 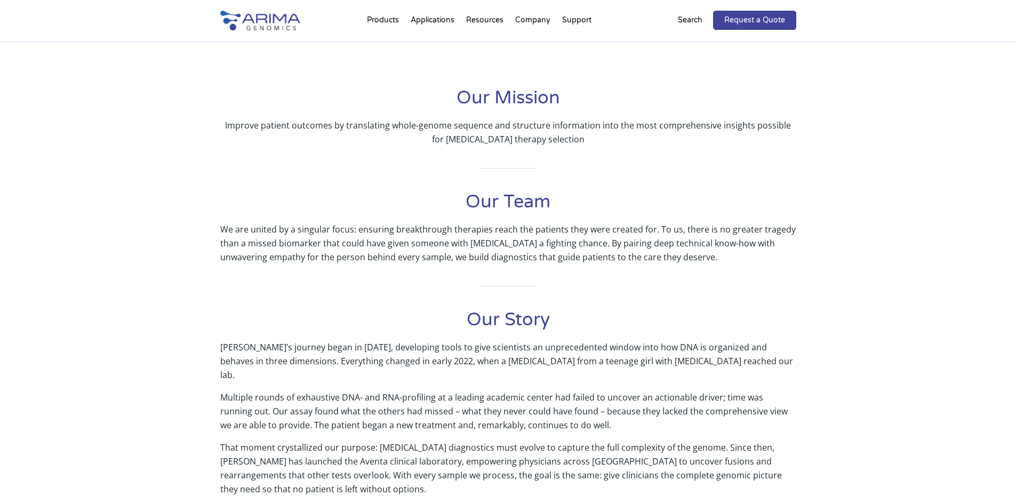 I want to click on img: Arima-Genomics-logo, so click(x=260, y=20).